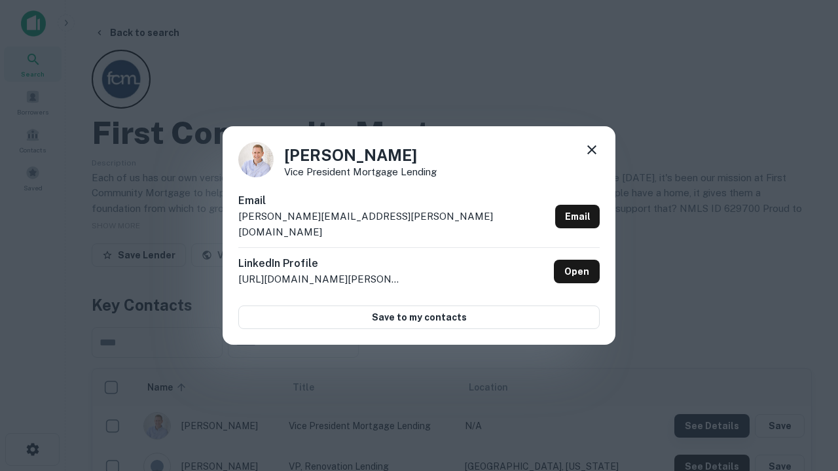 This screenshot has height=471, width=838. Describe the element at coordinates (360, 172) in the screenshot. I see `p: Vice President Mortgage Lending` at that location.